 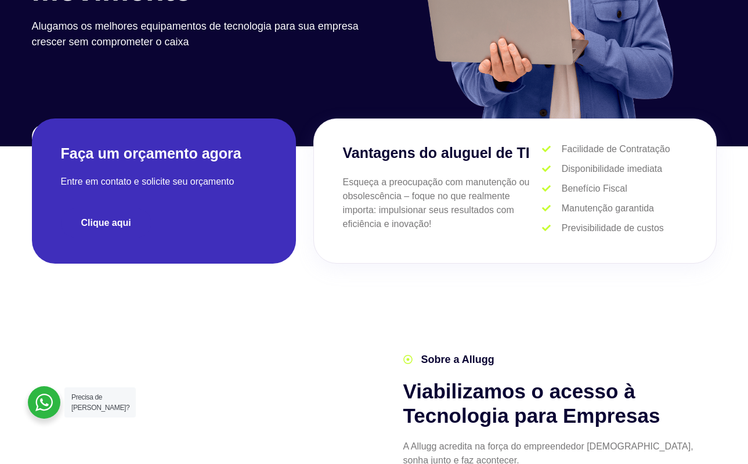 I want to click on h2: Viabilizamos o acesso à Tecnologia para Empresas, so click(x=560, y=404).